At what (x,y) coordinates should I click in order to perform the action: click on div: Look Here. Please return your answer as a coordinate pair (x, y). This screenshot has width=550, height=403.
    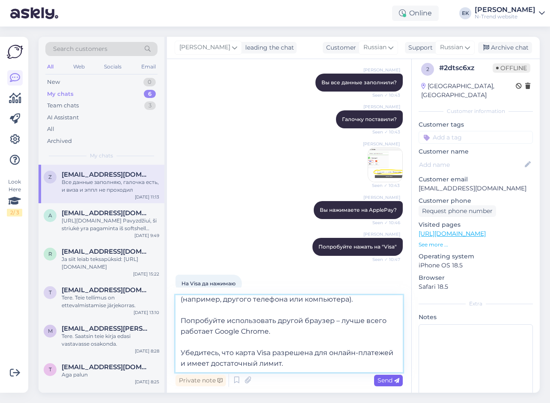
    Looking at the image, I should click on (15, 197).